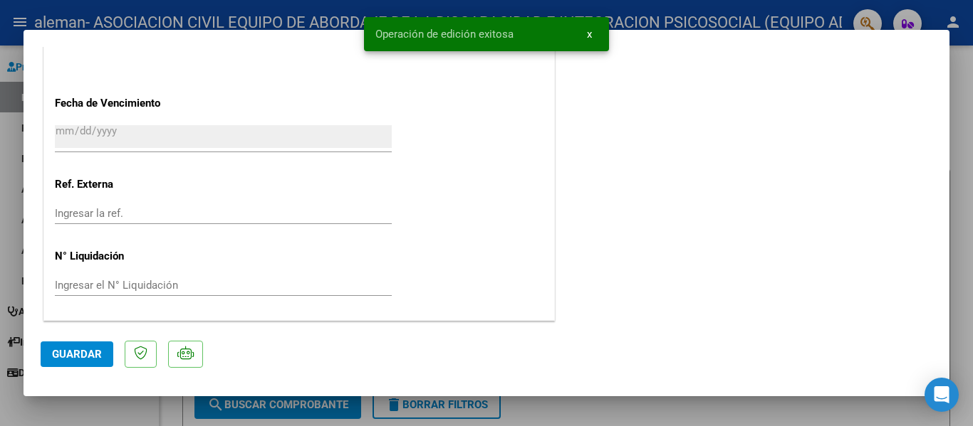 Image resolution: width=973 pixels, height=426 pixels. Describe the element at coordinates (941, 395) in the screenshot. I see `div: Open Intercom Messenger` at that location.